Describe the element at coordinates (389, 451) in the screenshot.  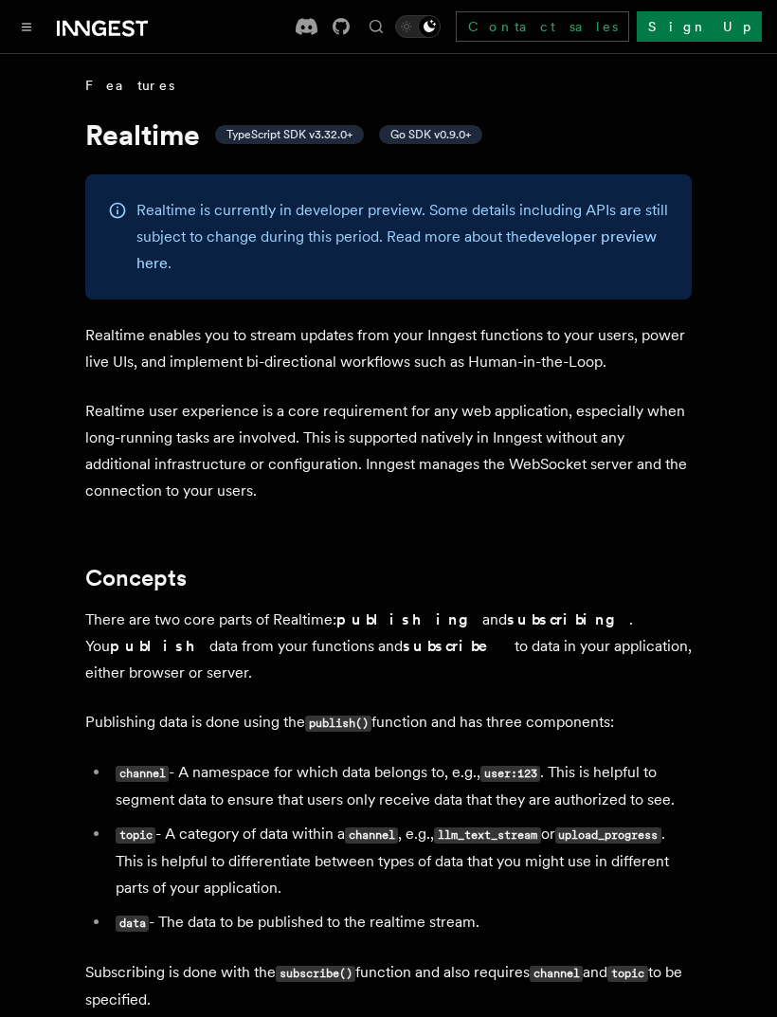
I see `p: Realtime user experience is a core requirement for any web application, especially when long-runn...` at that location.